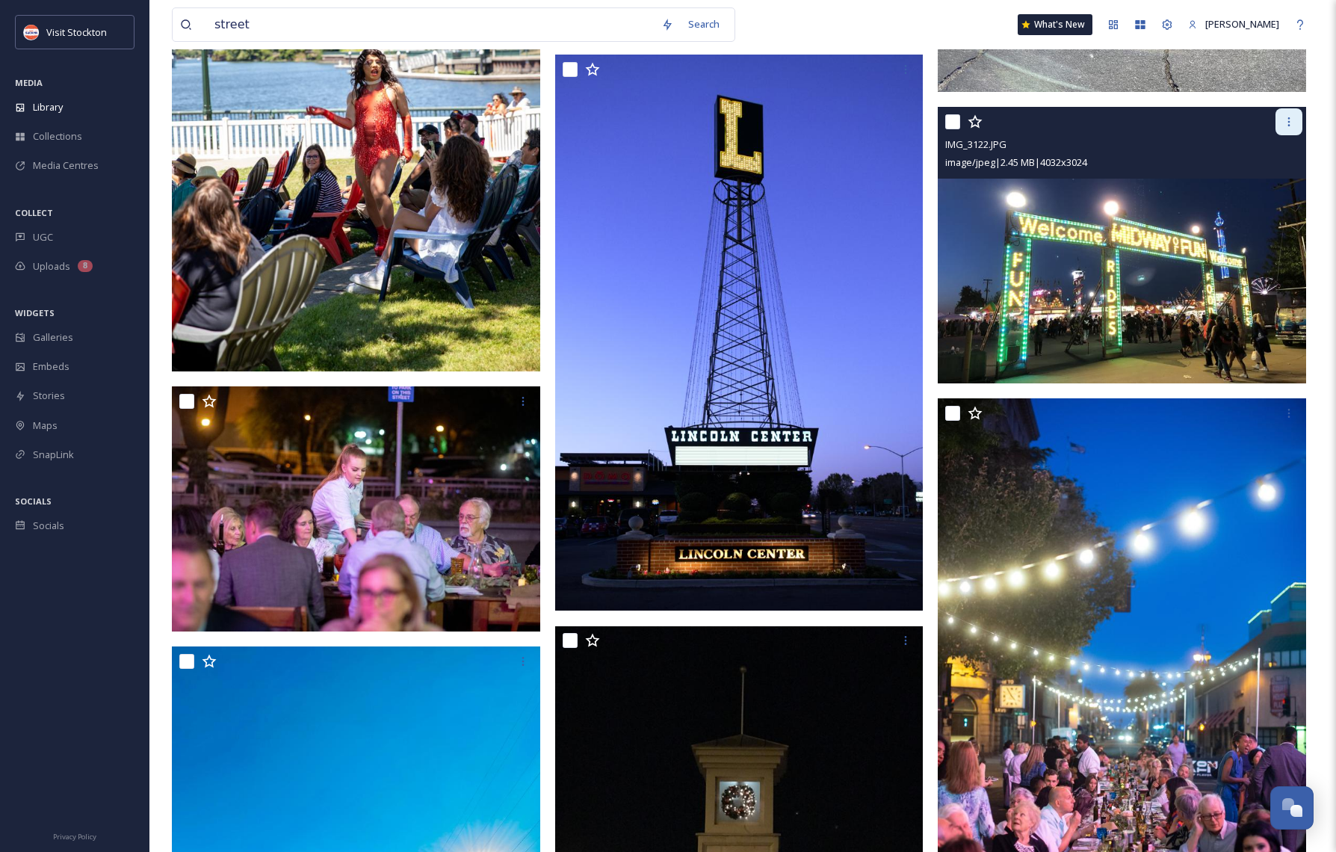  What do you see at coordinates (976, 144) in the screenshot?
I see `span: IMG_3122.JPG` at bounding box center [976, 144].